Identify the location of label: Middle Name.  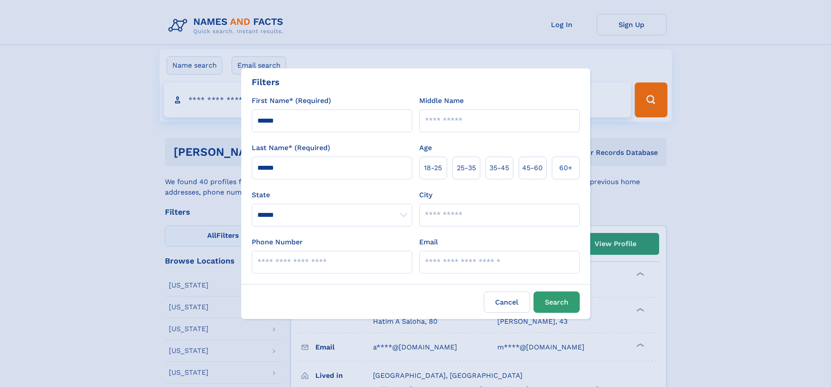
(441, 101).